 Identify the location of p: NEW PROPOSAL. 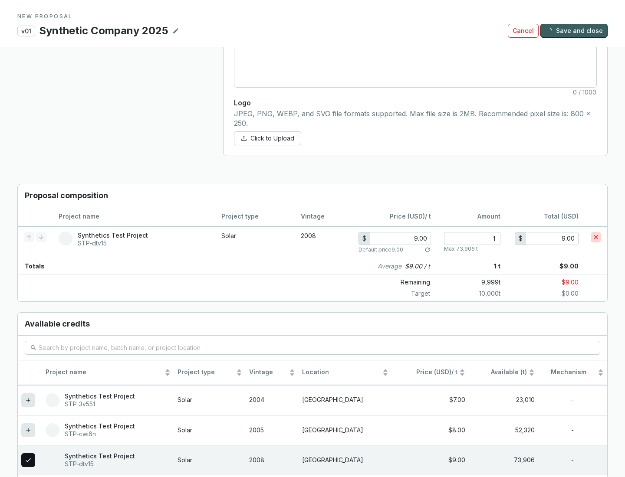
(312, 16).